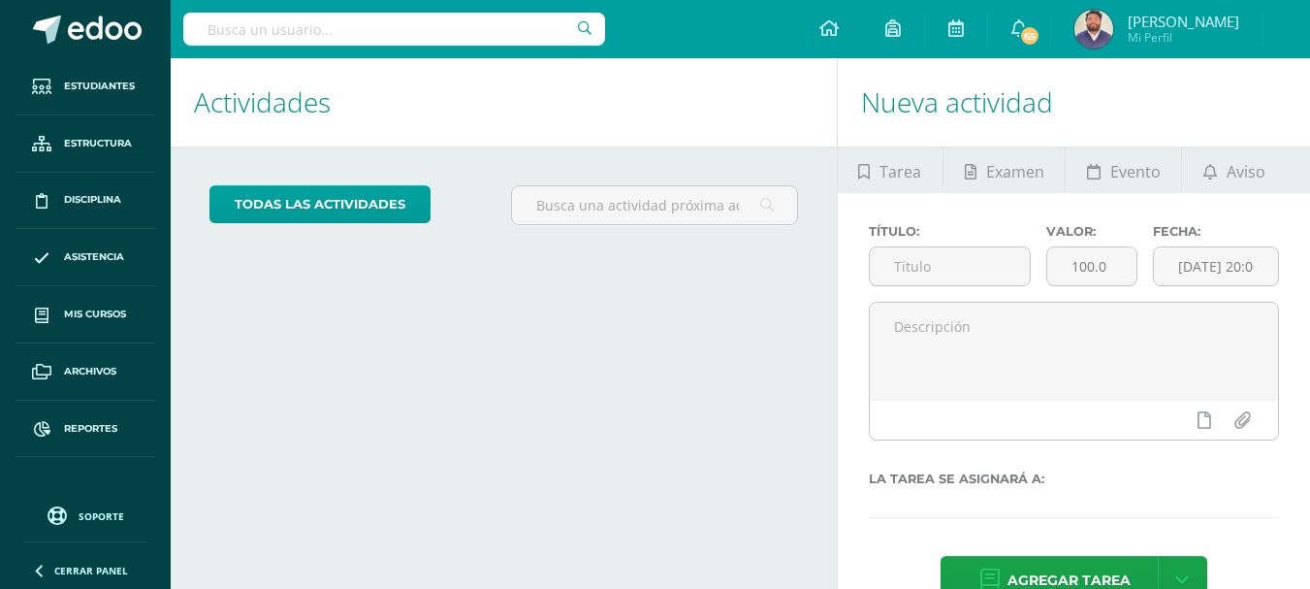 The width and height of the screenshot is (1310, 589). I want to click on label: Título:, so click(949, 231).